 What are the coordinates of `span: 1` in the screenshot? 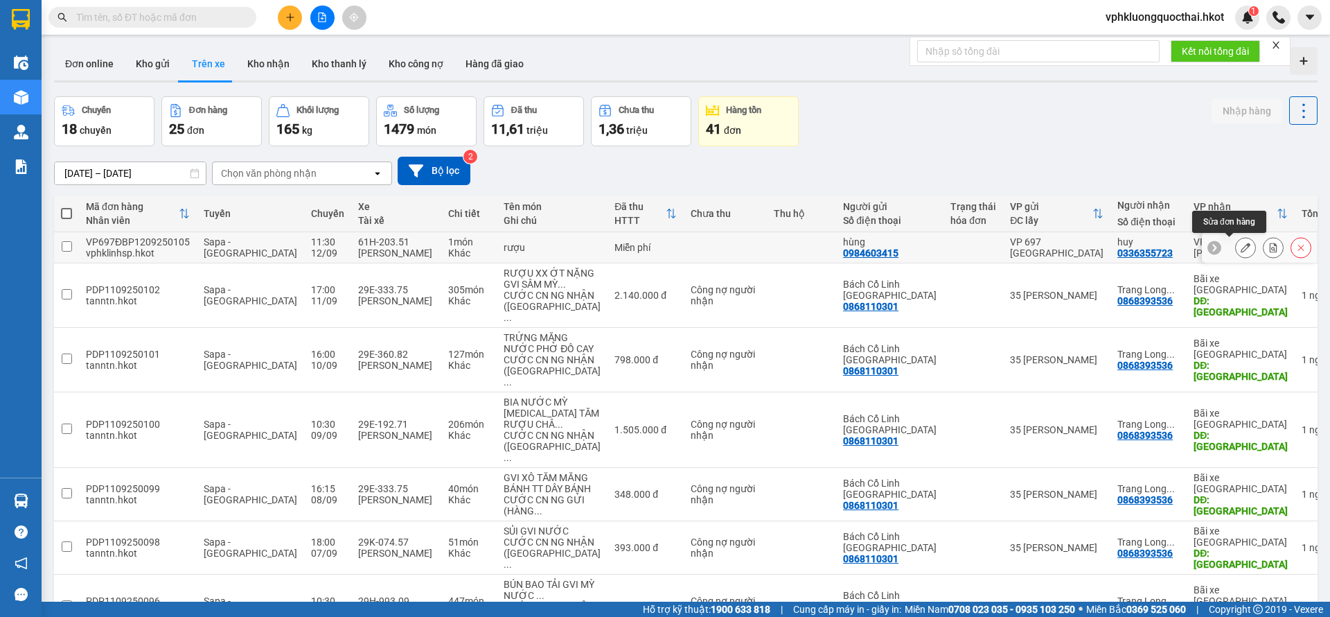 It's located at (1253, 11).